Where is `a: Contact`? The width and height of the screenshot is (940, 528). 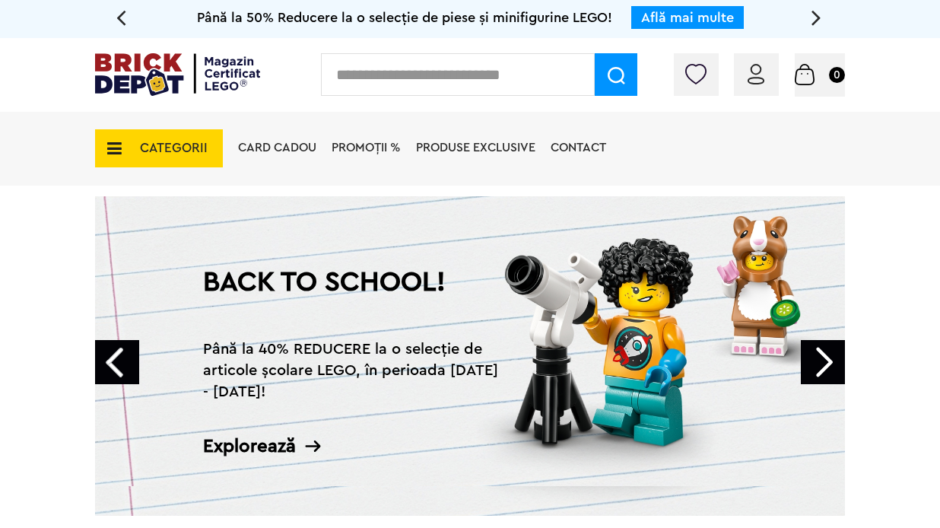 a: Contact is located at coordinates (578, 148).